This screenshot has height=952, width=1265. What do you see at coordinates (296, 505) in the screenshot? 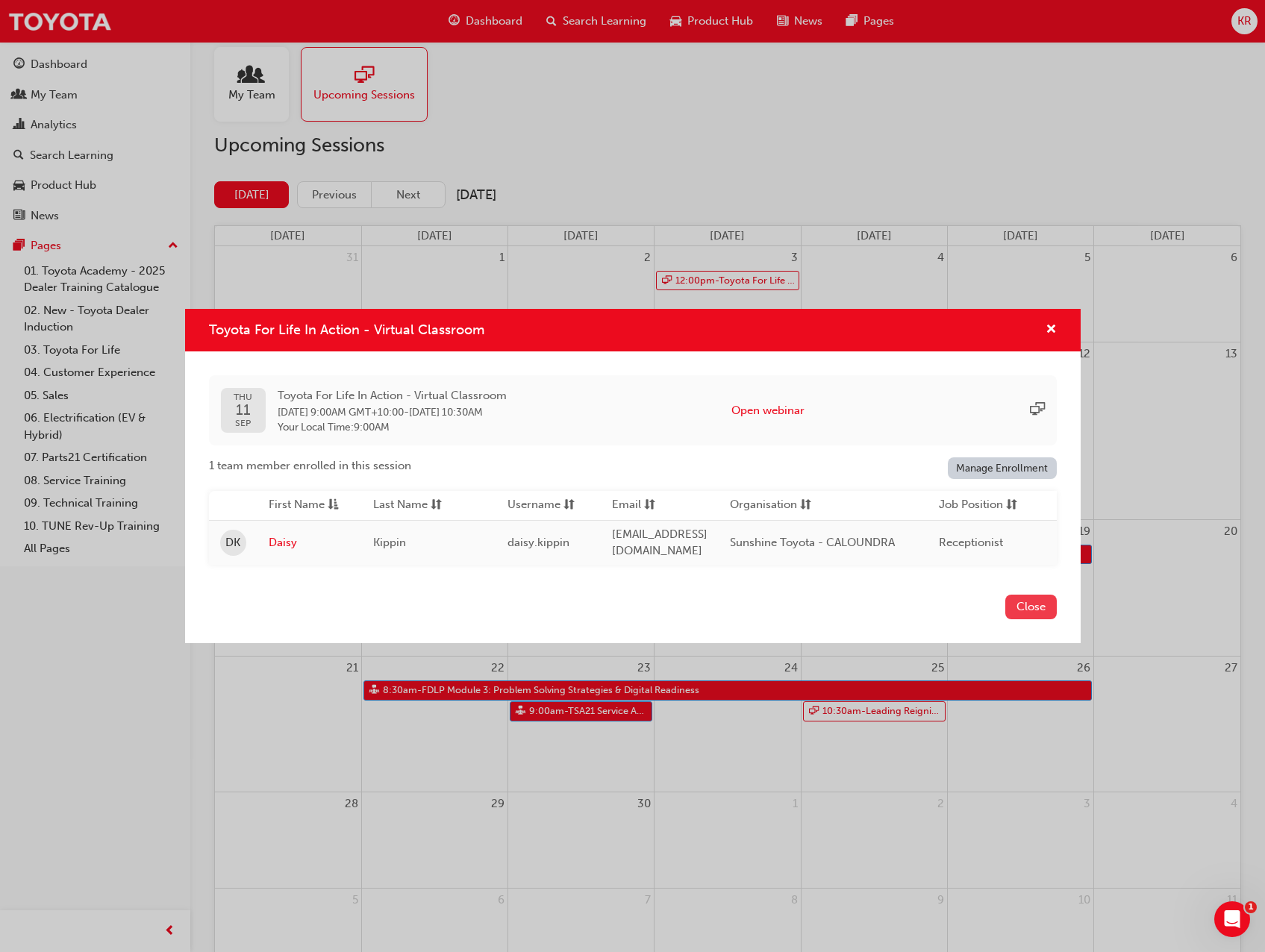
I see `span: First Name` at bounding box center [296, 505].